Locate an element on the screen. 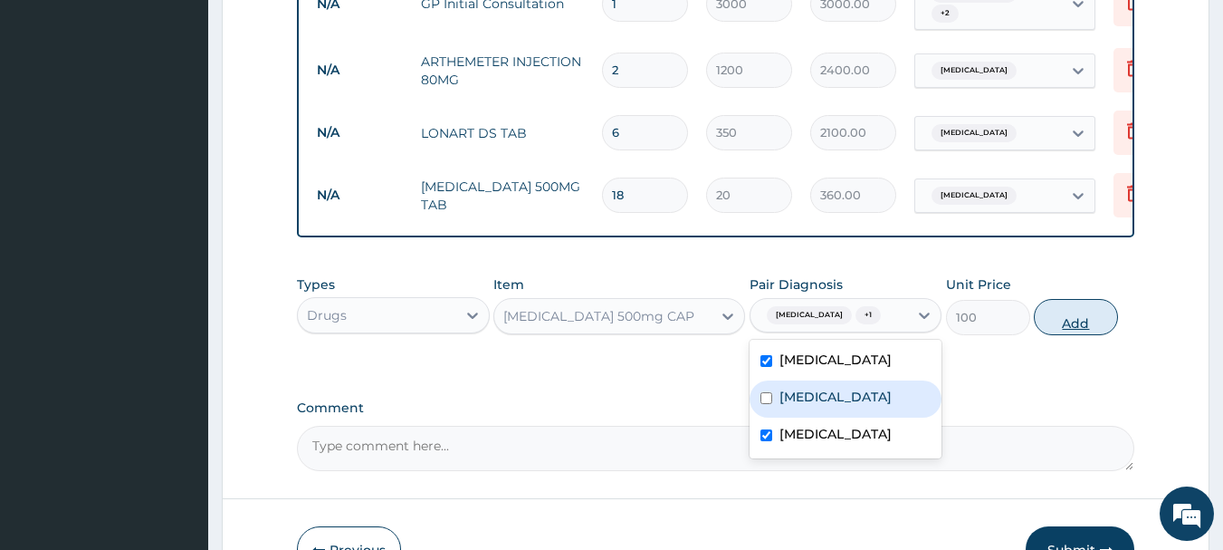 The width and height of the screenshot is (1223, 550). label: Item is located at coordinates (509, 284).